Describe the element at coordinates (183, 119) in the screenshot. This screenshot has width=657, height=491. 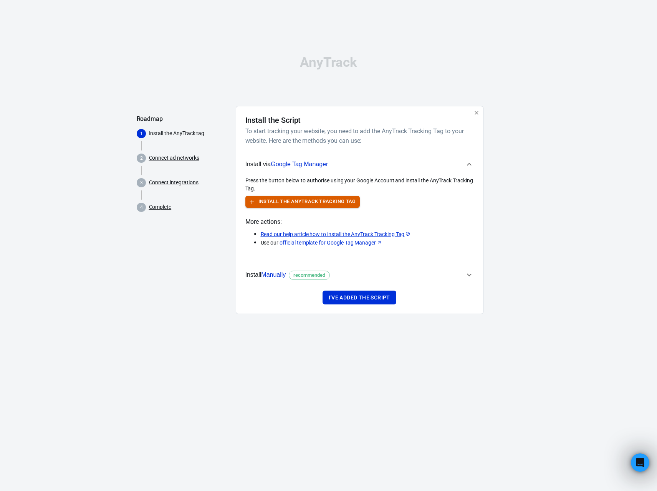
I see `h5: Roadmap` at that location.